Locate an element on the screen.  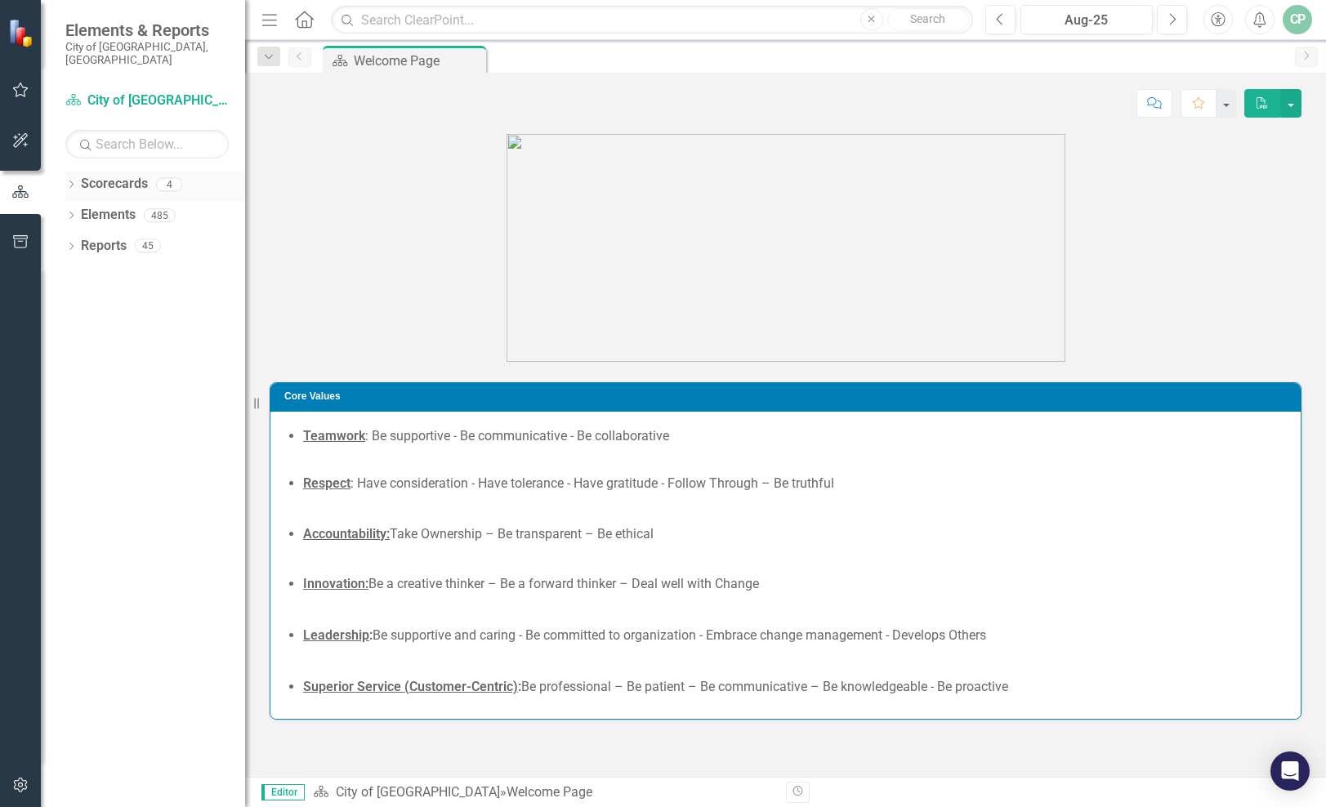
a: Scorecards is located at coordinates (114, 184).